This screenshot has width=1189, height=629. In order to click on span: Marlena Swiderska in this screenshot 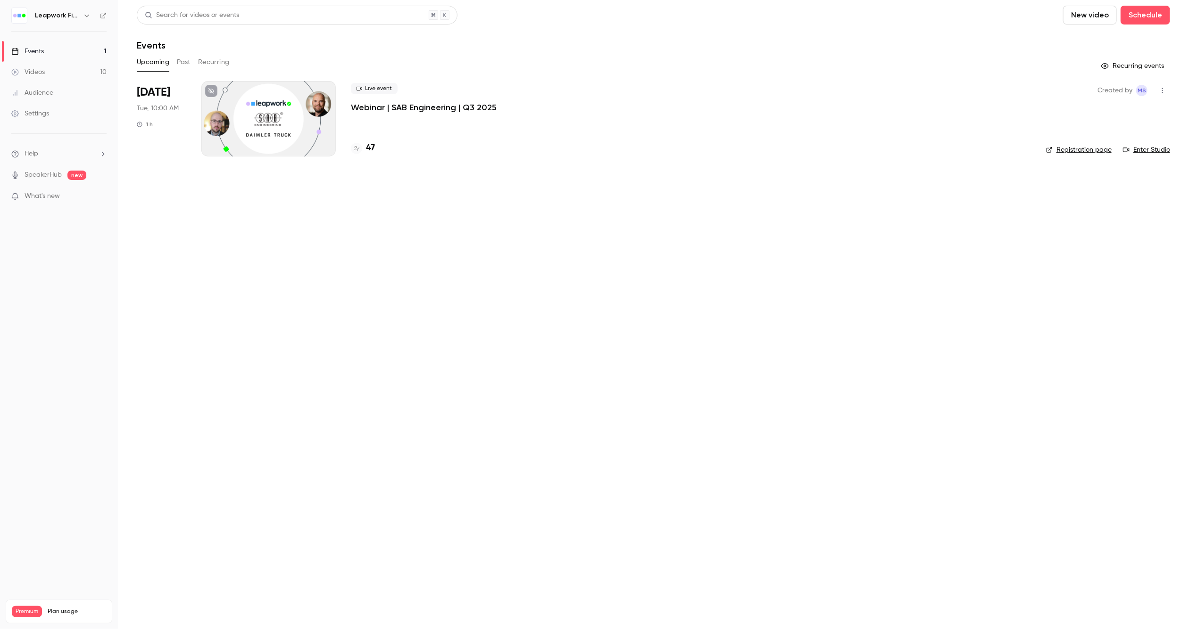, I will do `click(1142, 91)`.